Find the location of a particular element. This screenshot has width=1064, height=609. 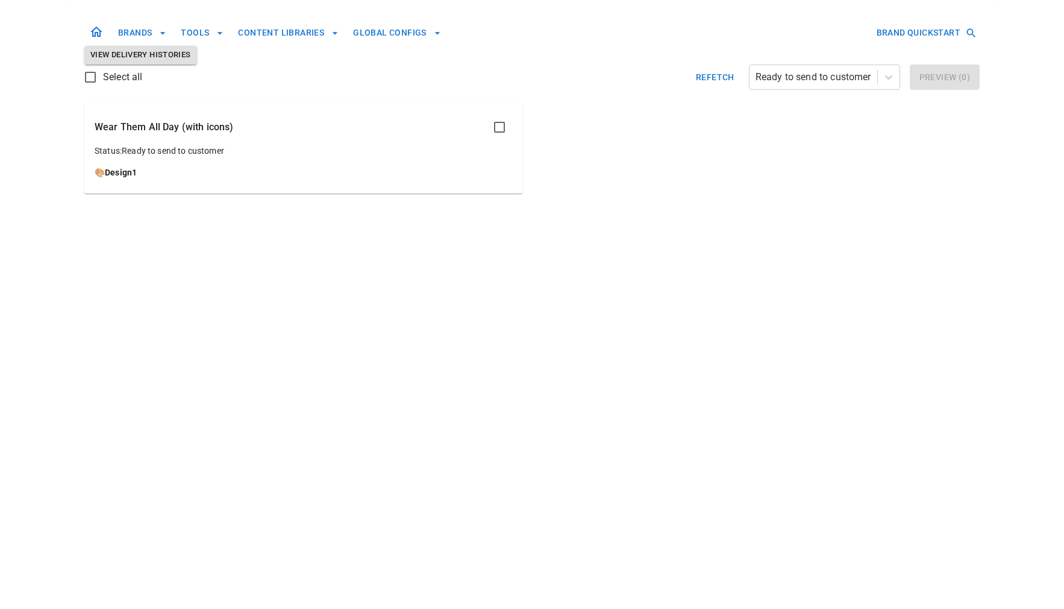

button: BRANDS is located at coordinates (142, 33).